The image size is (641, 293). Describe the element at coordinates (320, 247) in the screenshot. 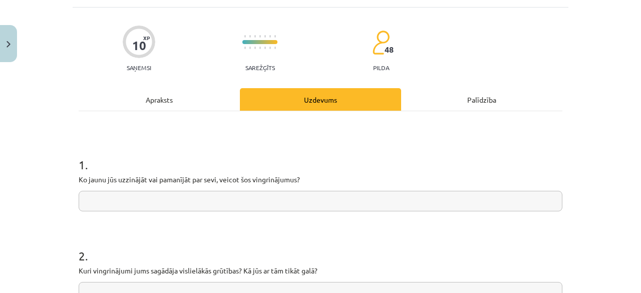

I see `h1: 2 .` at that location.